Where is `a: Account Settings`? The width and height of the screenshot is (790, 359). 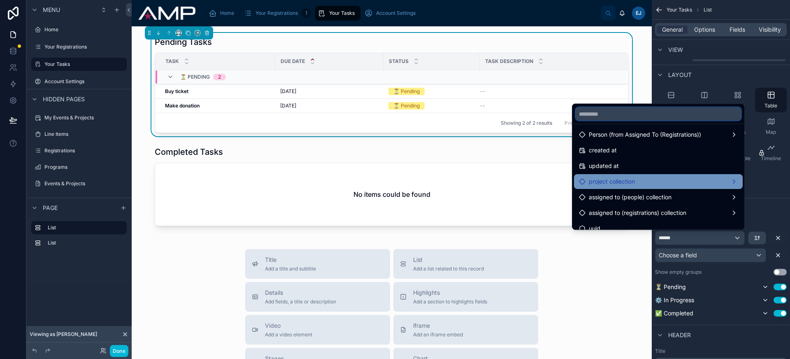
a: Account Settings is located at coordinates (392, 13).